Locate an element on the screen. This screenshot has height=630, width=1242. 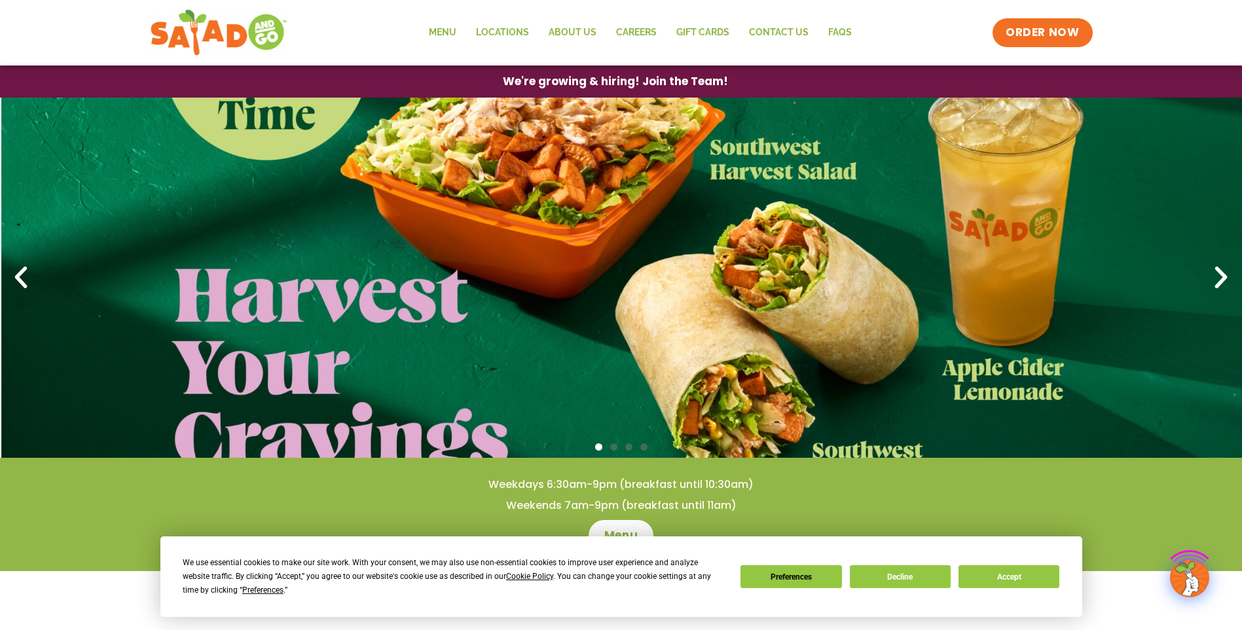
img: new-SAG-logo-768×292 is located at coordinates (219, 33).